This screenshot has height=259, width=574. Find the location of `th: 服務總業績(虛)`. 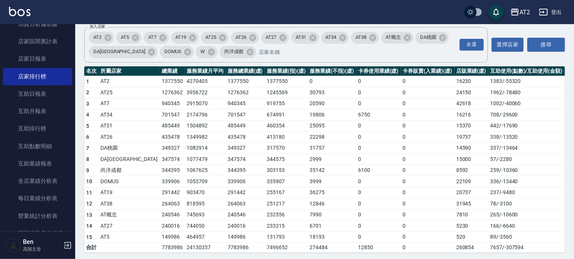

th: 服務總業績(虛) is located at coordinates (245, 71).